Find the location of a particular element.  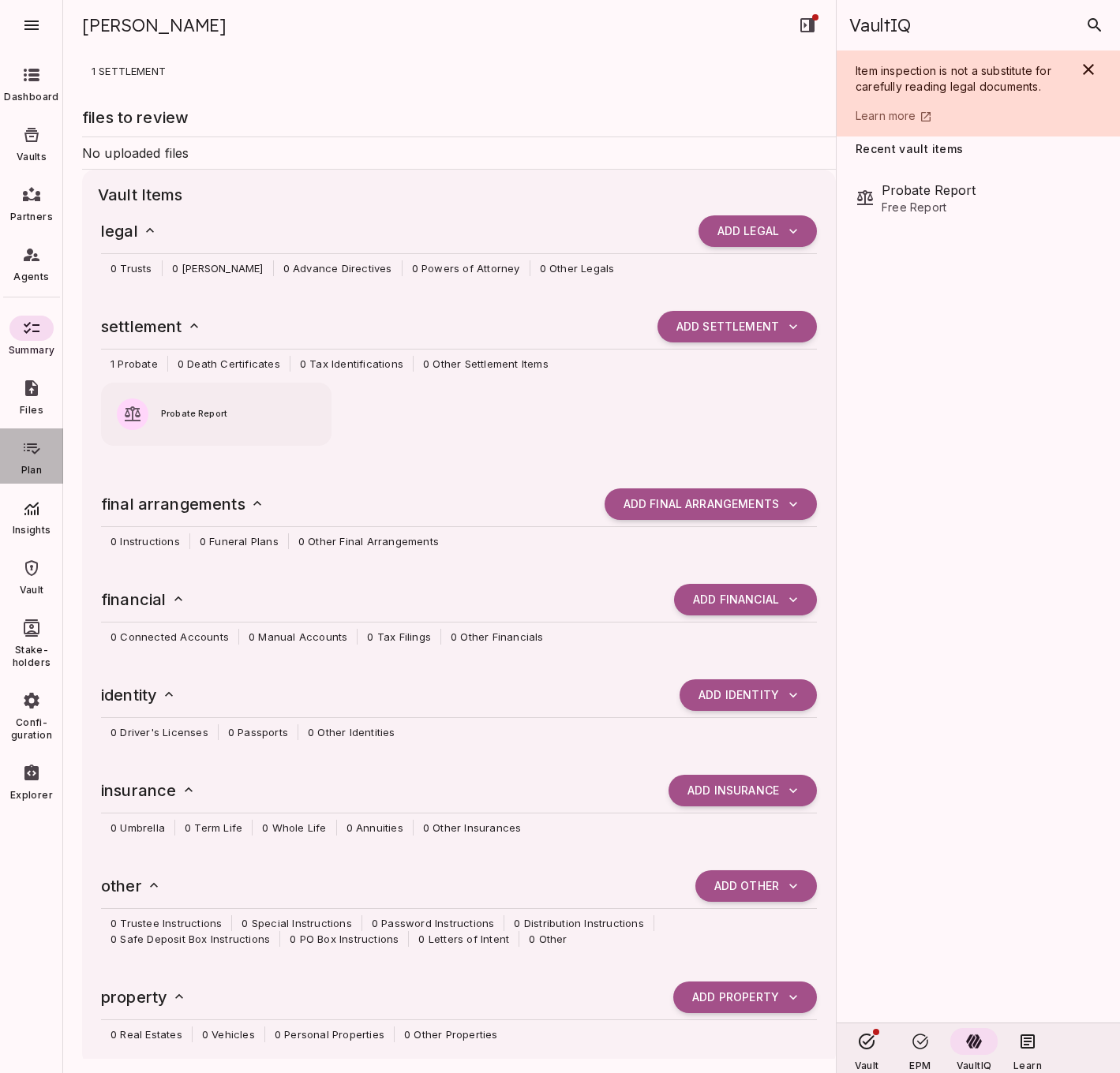

span: 0 Vehicles is located at coordinates (228, 1034).